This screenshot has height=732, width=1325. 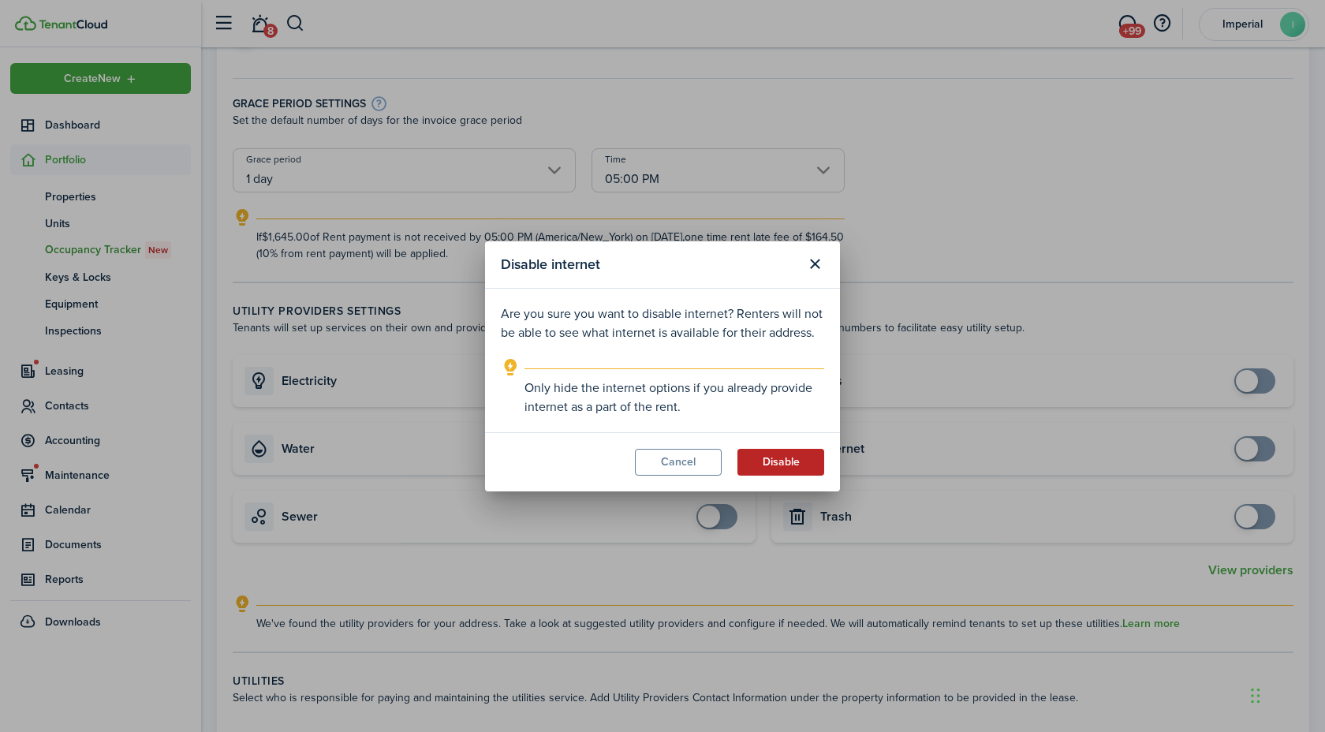 What do you see at coordinates (510, 368) in the screenshot?
I see `i: outline` at bounding box center [510, 368].